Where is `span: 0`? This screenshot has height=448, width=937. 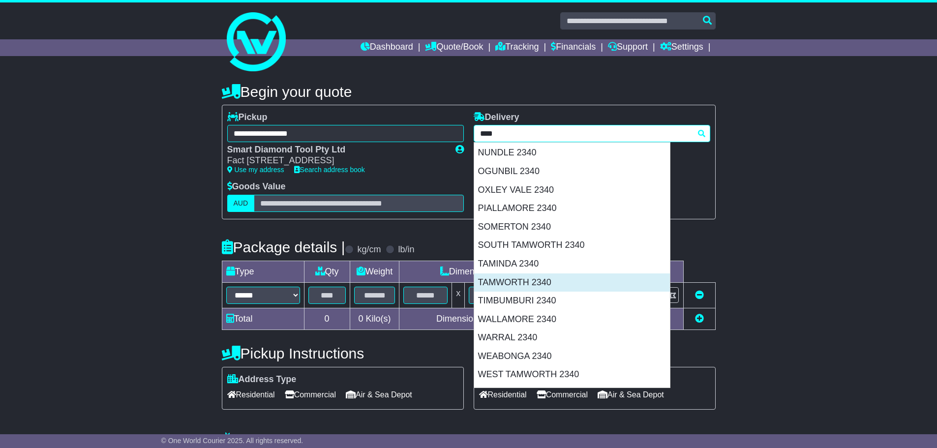
span: 0 is located at coordinates (360, 319).